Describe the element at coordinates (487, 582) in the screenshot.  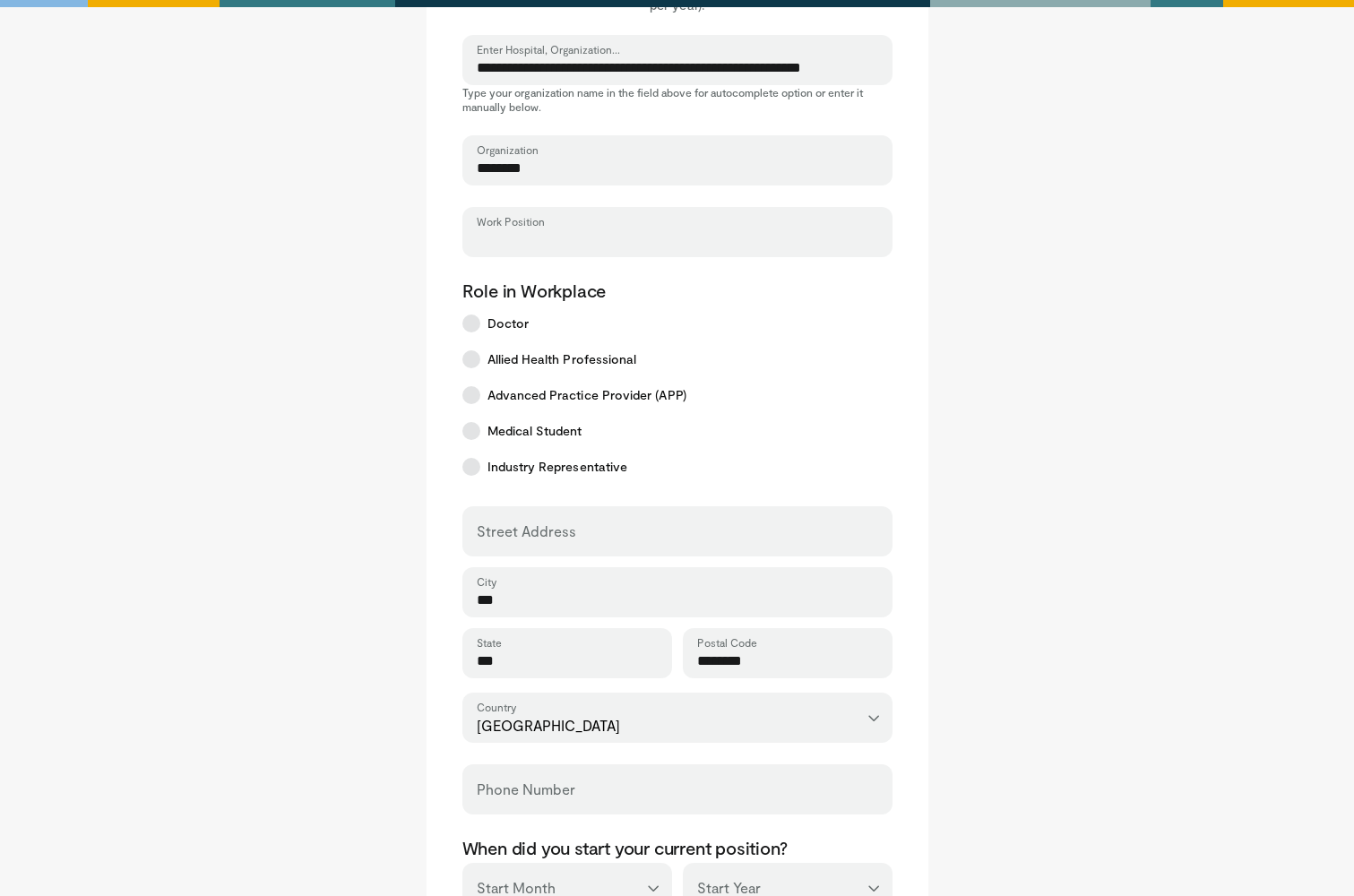
I see `label: City` at that location.